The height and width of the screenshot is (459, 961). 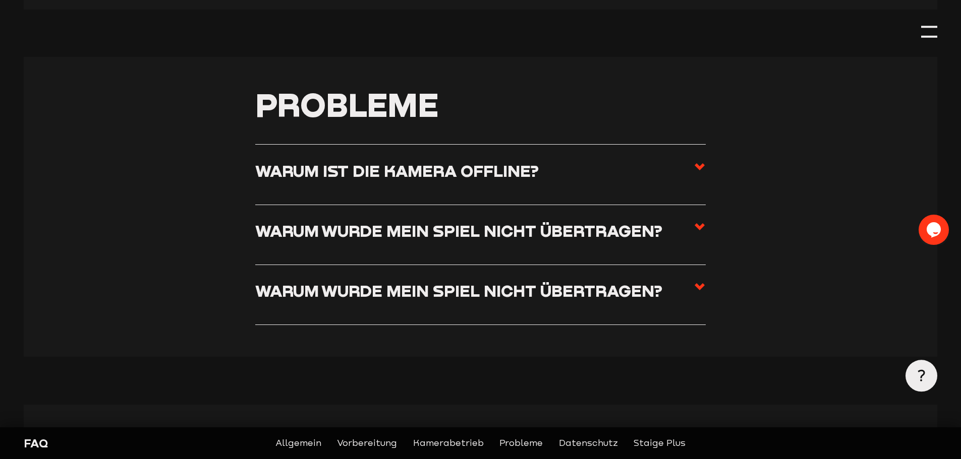 What do you see at coordinates (346, 104) in the screenshot?
I see `span: Probleme` at bounding box center [346, 104].